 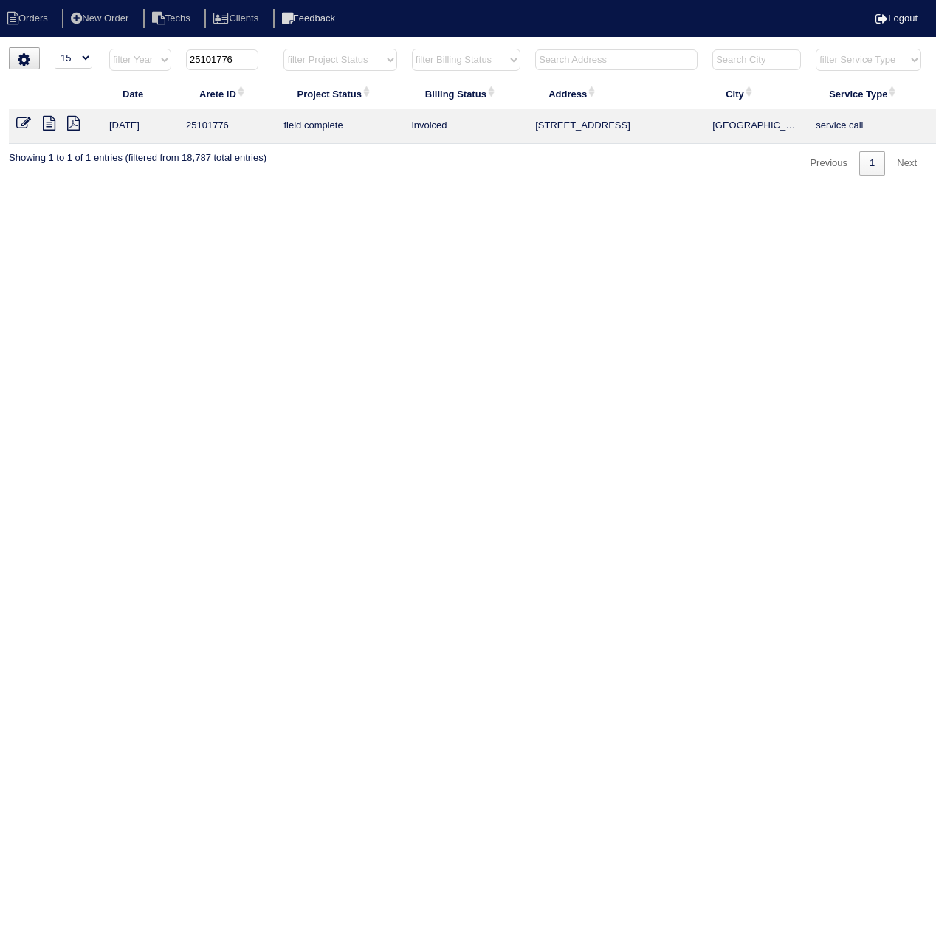 I want to click on td: invoiced, so click(x=466, y=126).